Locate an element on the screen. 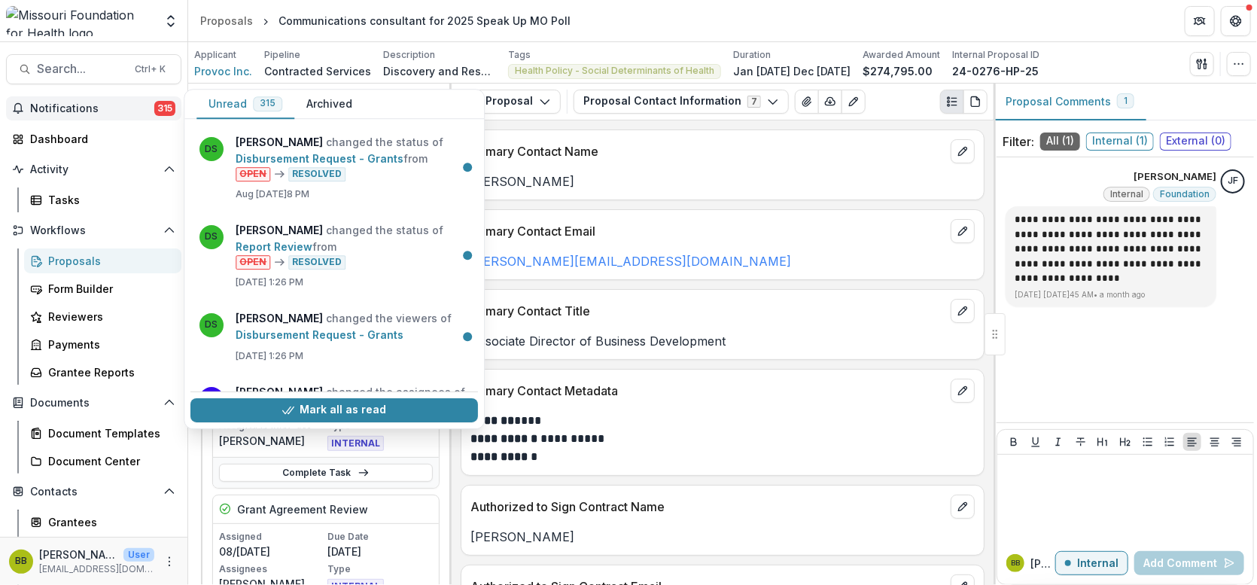 Image resolution: width=1257 pixels, height=585 pixels. span: Activity is located at coordinates (93, 169).